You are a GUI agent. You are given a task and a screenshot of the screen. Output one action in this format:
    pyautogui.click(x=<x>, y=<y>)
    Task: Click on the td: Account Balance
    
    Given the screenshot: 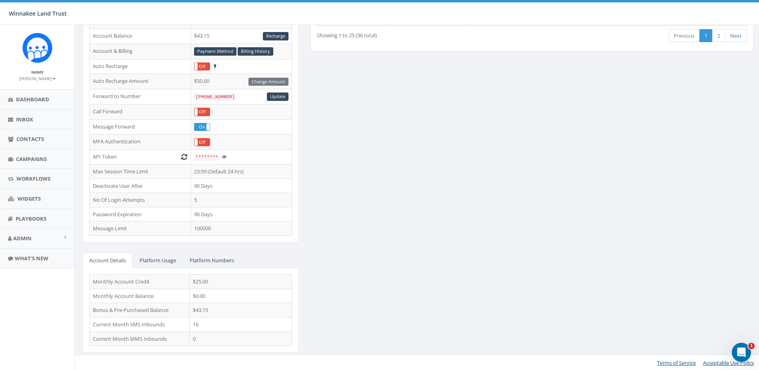 What is the action you would take?
    pyautogui.click(x=140, y=36)
    